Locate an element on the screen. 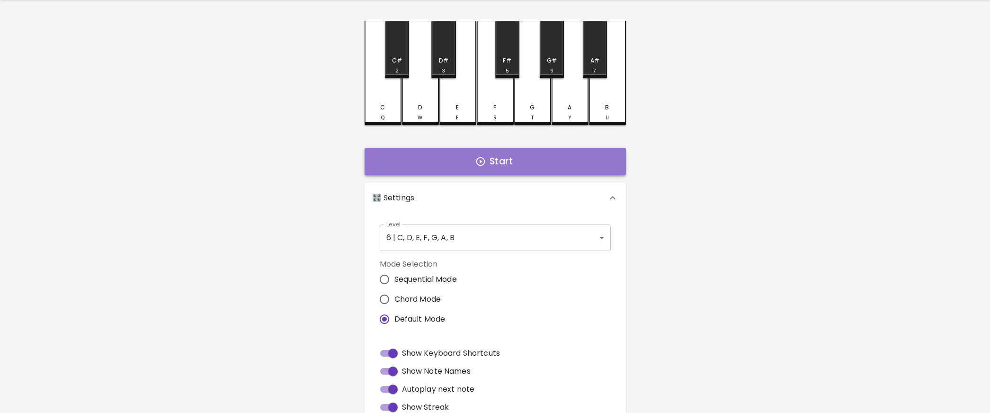 The image size is (990, 413). div: G# is located at coordinates (551, 61).